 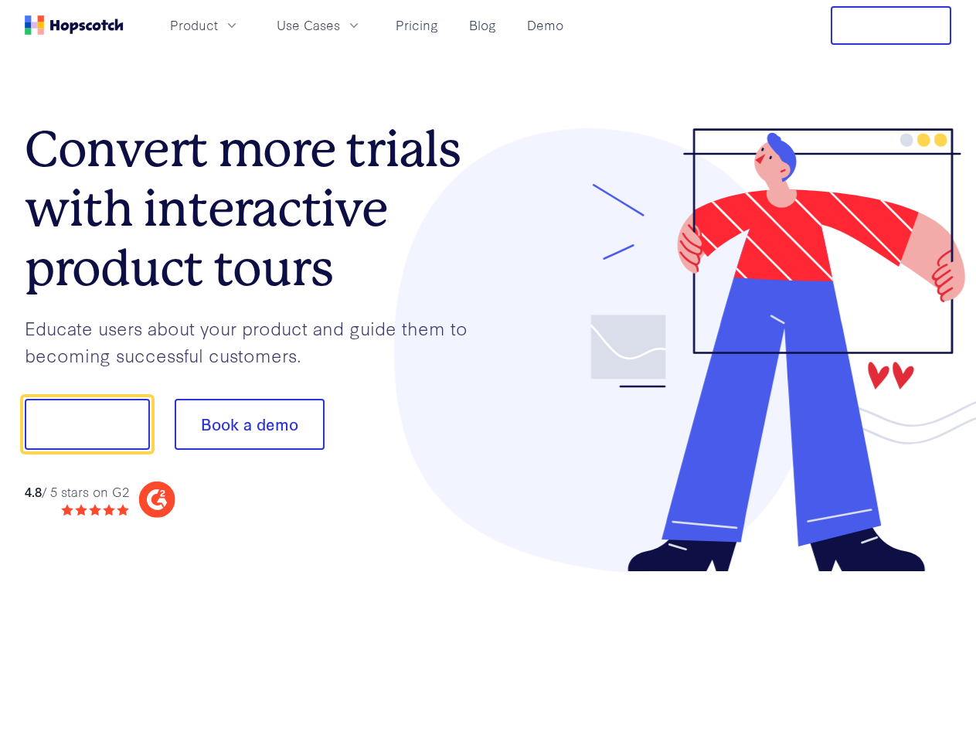 I want to click on a: Demo, so click(x=545, y=25).